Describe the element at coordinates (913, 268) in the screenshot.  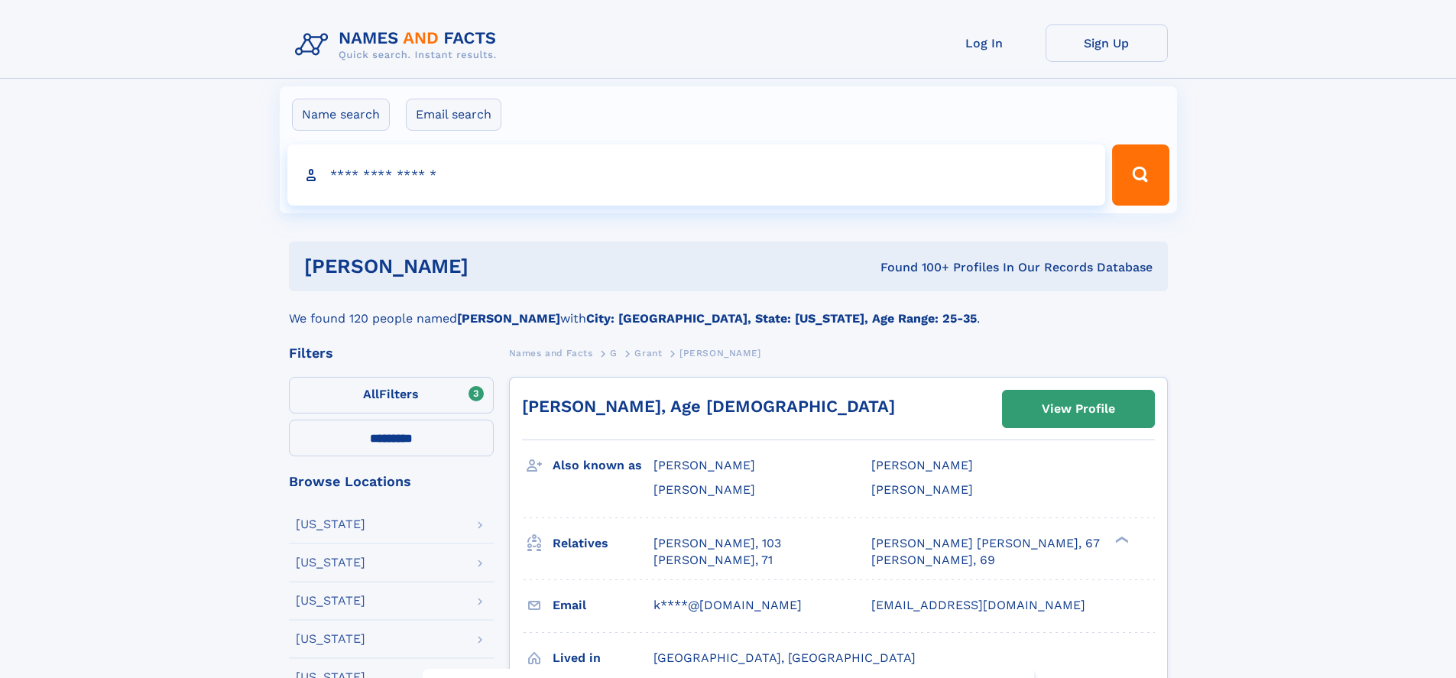
I see `div: Found 100+ Profiles In Our Records Database` at that location.